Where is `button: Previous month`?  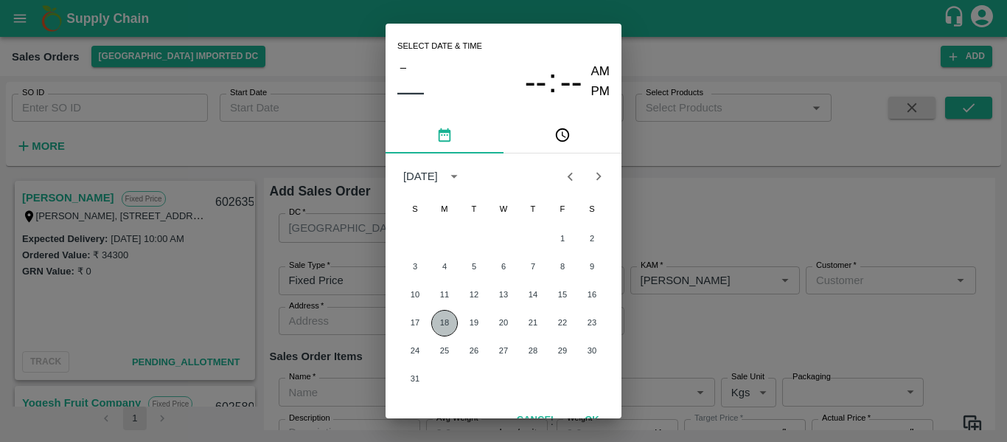 button: Previous month is located at coordinates (570, 176).